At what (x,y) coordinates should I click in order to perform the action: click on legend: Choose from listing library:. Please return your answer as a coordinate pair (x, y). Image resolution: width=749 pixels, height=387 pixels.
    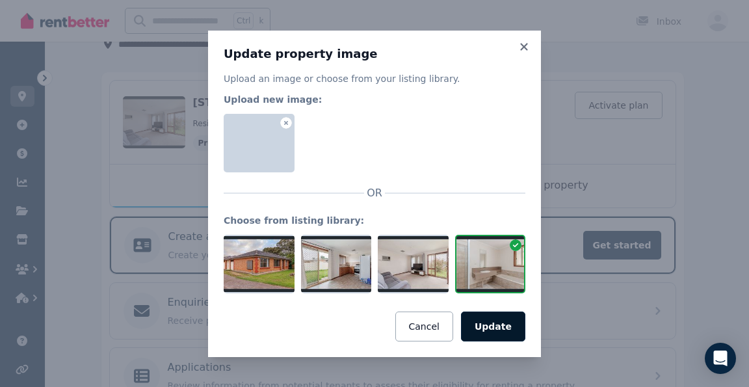
    Looking at the image, I should click on (374, 220).